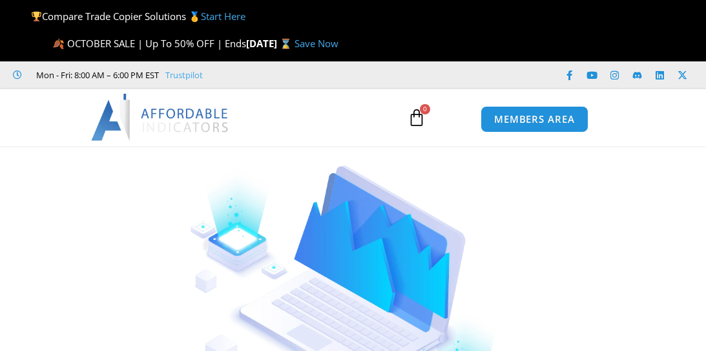 Image resolution: width=706 pixels, height=351 pixels. I want to click on span: Compare Trade Copier Solutions 🥇, so click(138, 16).